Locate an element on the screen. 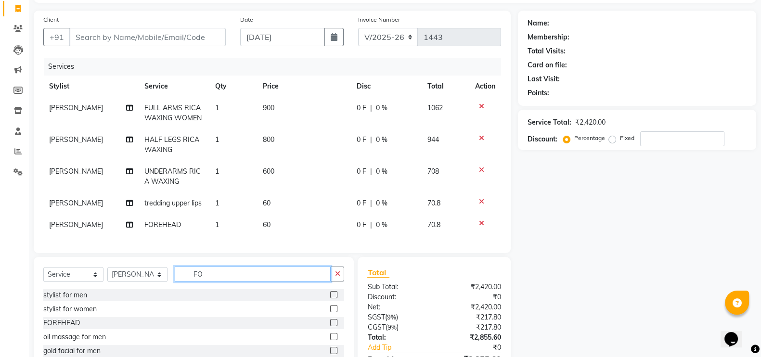 The image size is (761, 357). span: 900 is located at coordinates (269, 108).